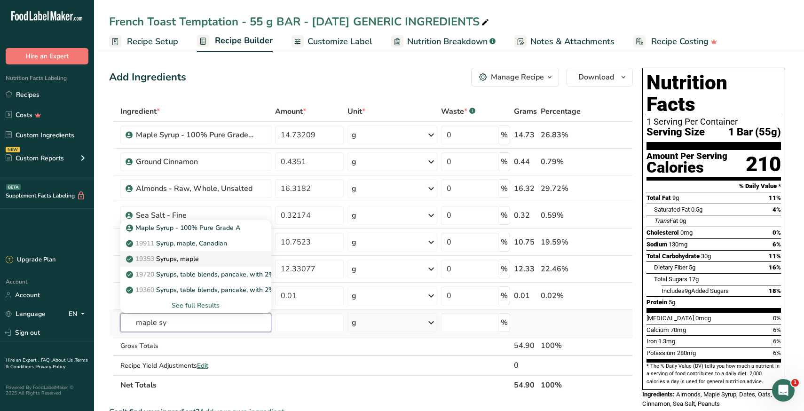  Describe the element at coordinates (211, 290) in the screenshot. I see `p: Syrups, table blends, pancake, with 2% maple` at that location.